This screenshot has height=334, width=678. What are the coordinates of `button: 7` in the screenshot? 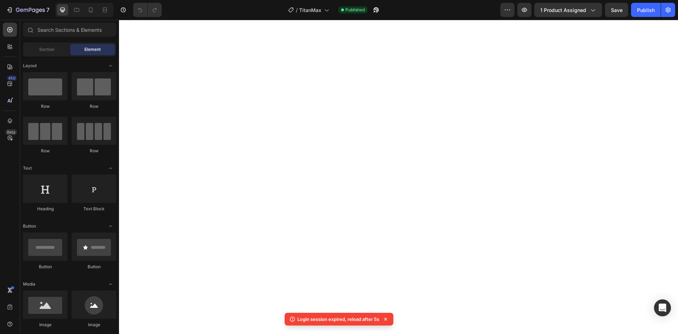 It's located at (28, 10).